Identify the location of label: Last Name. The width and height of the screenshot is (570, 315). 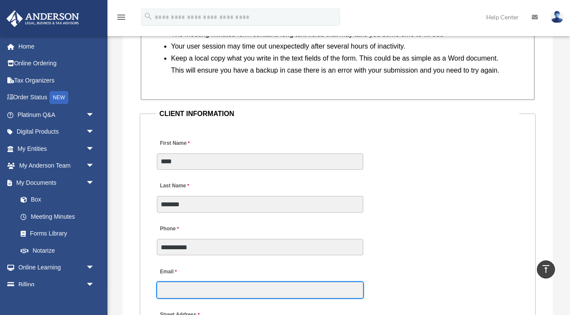
(174, 186).